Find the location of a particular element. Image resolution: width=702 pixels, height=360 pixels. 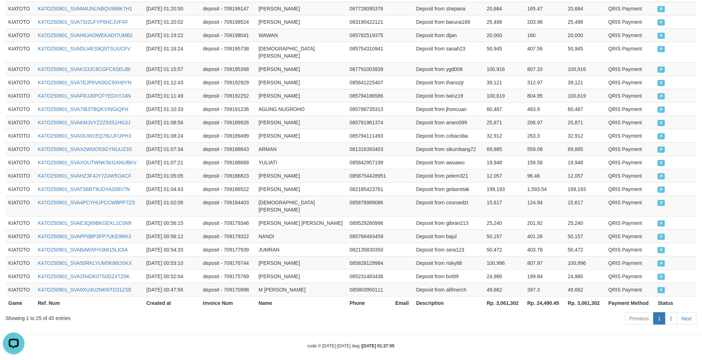

td: 206.97 is located at coordinates (545, 122).